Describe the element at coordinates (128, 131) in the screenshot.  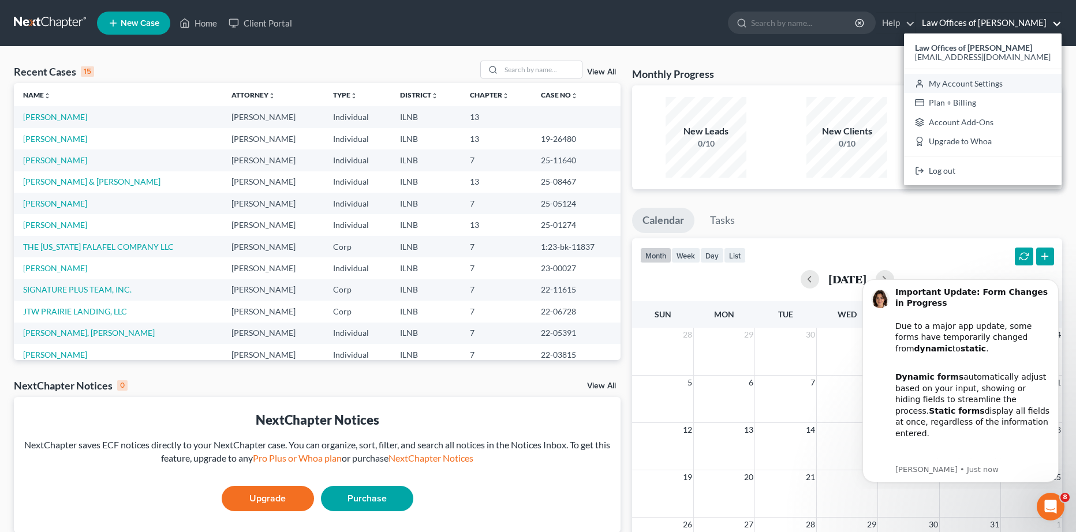
I see `div: automatically adjust based on your input, showing or hiding fields to streamline the process. dis...` at that location.